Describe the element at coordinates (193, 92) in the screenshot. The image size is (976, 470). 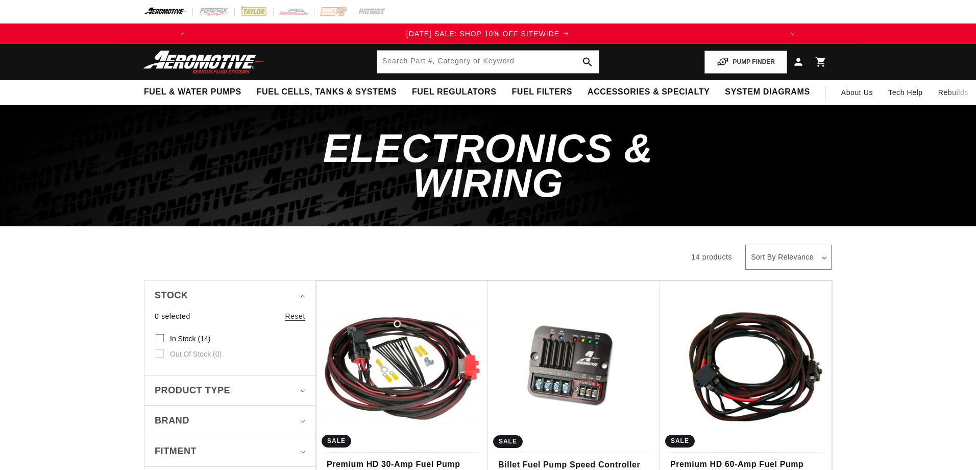
I see `summary: Fuel & Water Pumps` at that location.